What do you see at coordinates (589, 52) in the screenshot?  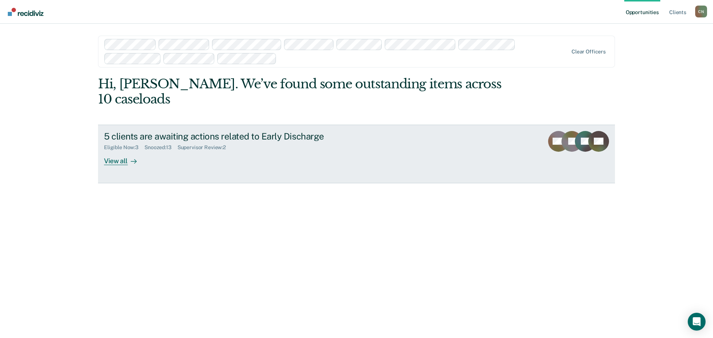 I see `div: Clear officers` at bounding box center [589, 52].